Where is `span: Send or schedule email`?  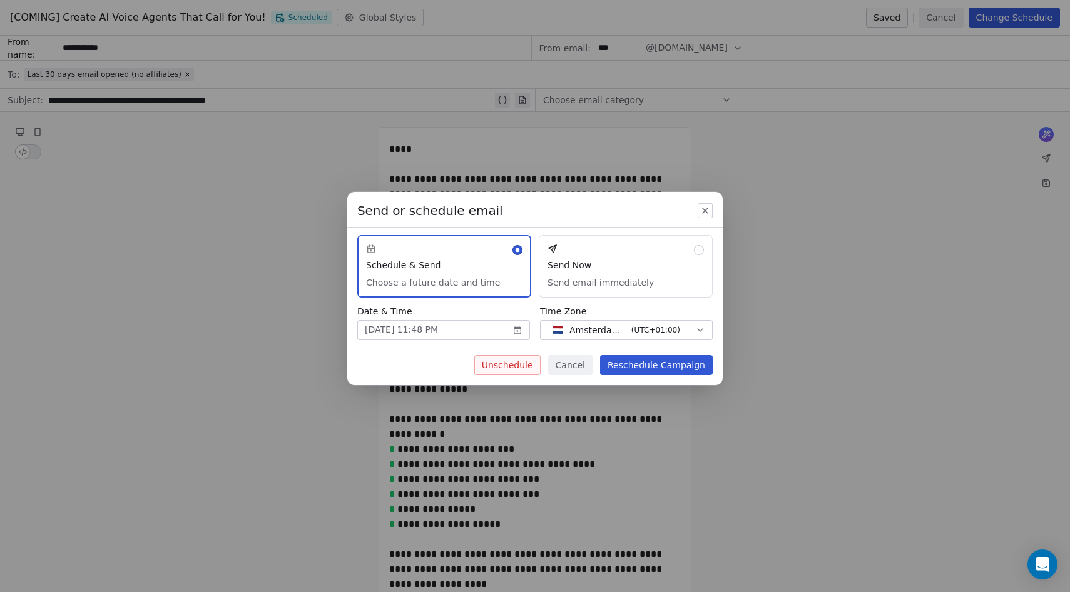
span: Send or schedule email is located at coordinates (430, 211).